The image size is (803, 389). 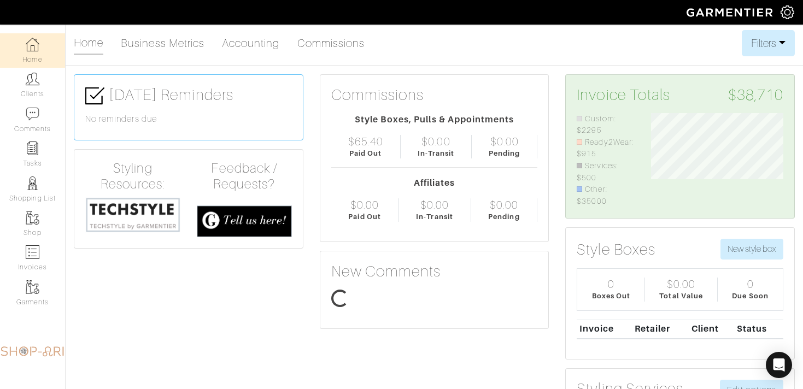 I want to click on a: Commissions, so click(x=331, y=43).